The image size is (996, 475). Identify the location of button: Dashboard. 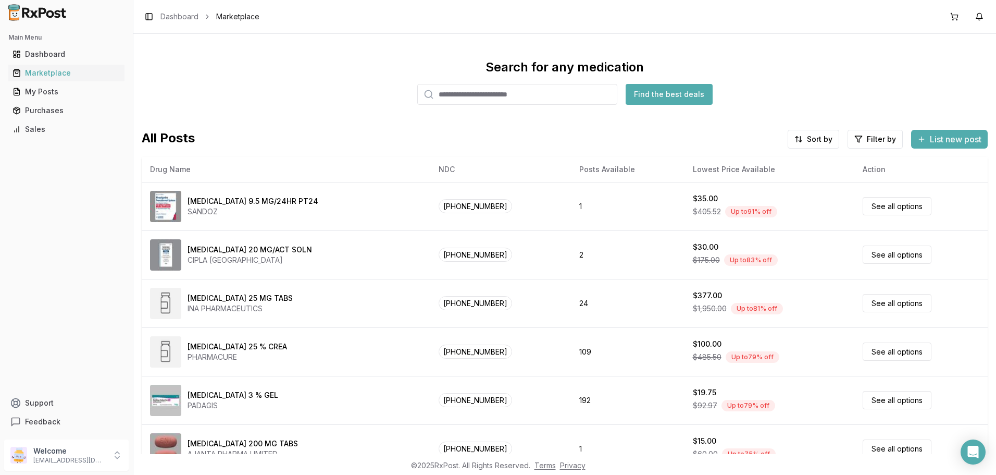
(66, 54).